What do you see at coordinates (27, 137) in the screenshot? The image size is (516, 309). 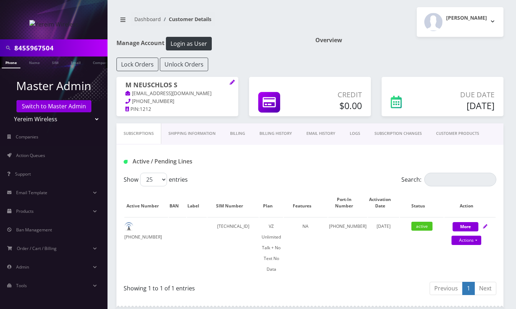 I see `span: Companies` at bounding box center [27, 137].